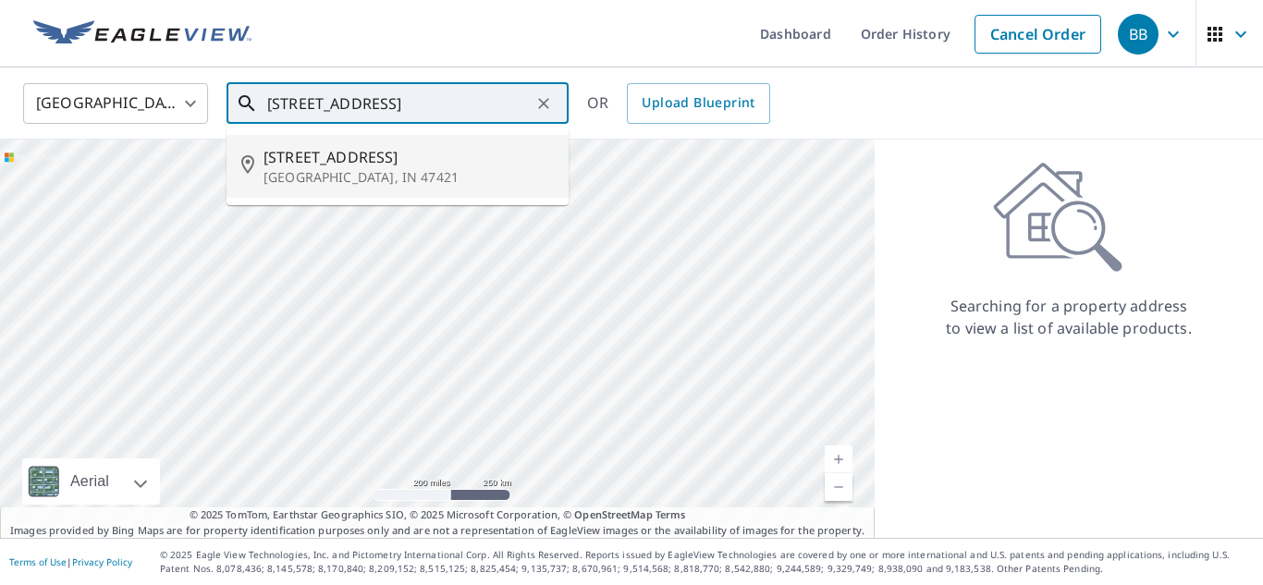 The height and width of the screenshot is (585, 1263). I want to click on div: OR, so click(679, 104).